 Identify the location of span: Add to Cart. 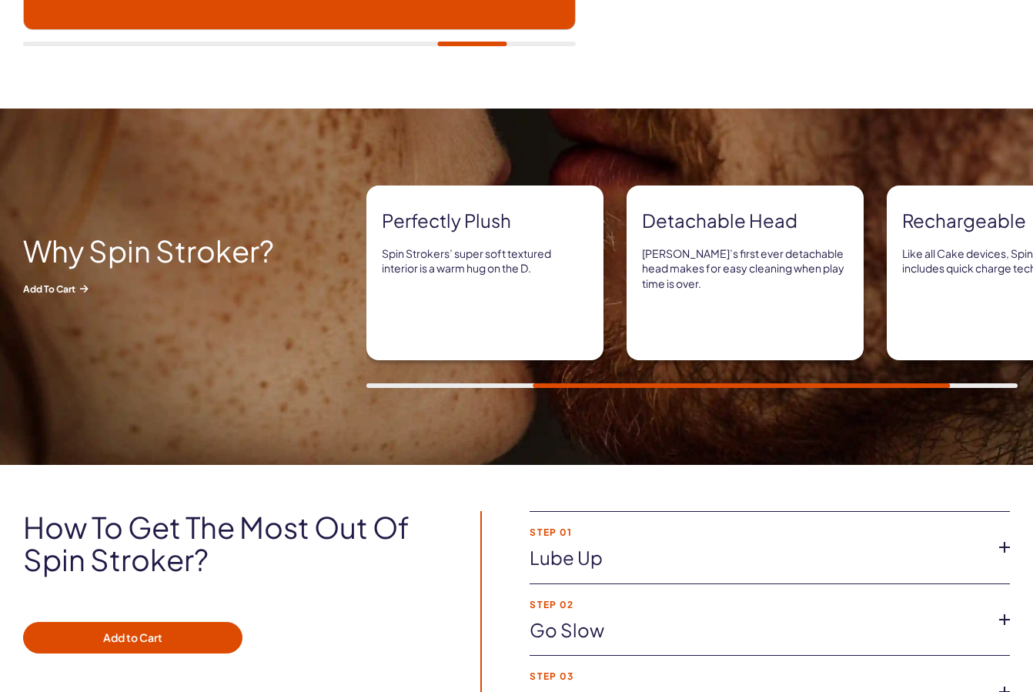
(162, 289).